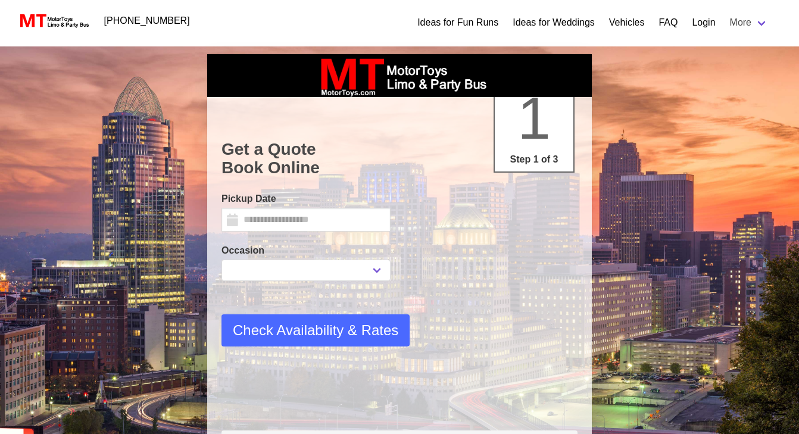 The width and height of the screenshot is (799, 434). What do you see at coordinates (534, 118) in the screenshot?
I see `span: 1` at bounding box center [534, 118].